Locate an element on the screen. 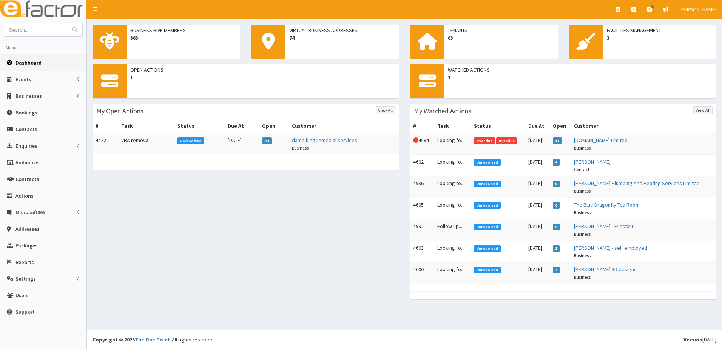  span: Events is located at coordinates (23, 79).